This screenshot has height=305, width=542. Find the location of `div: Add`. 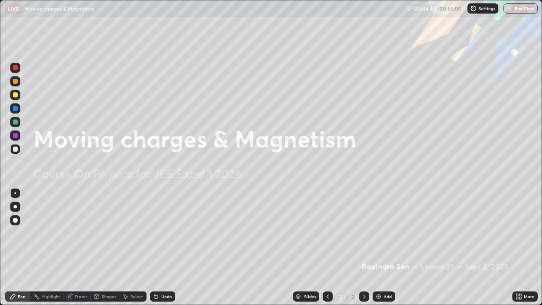

div: Add is located at coordinates (388, 296).